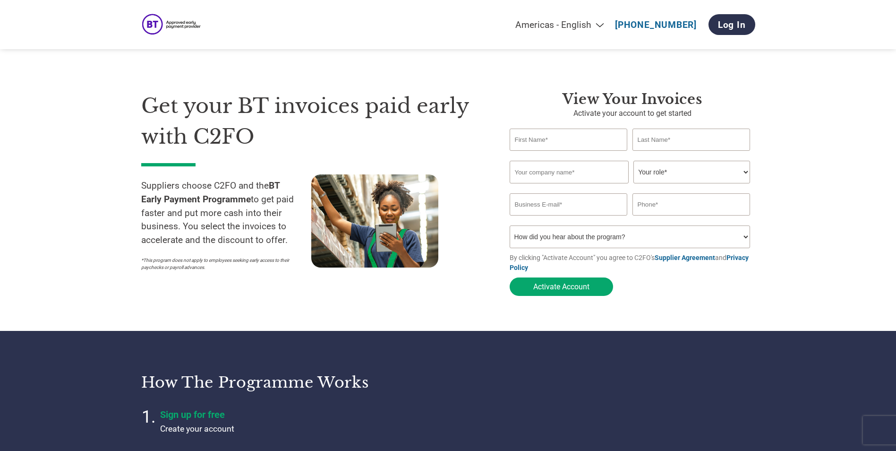  Describe the element at coordinates (569, 154) in the screenshot. I see `div: Invalid first name or first name is too long` at that location.